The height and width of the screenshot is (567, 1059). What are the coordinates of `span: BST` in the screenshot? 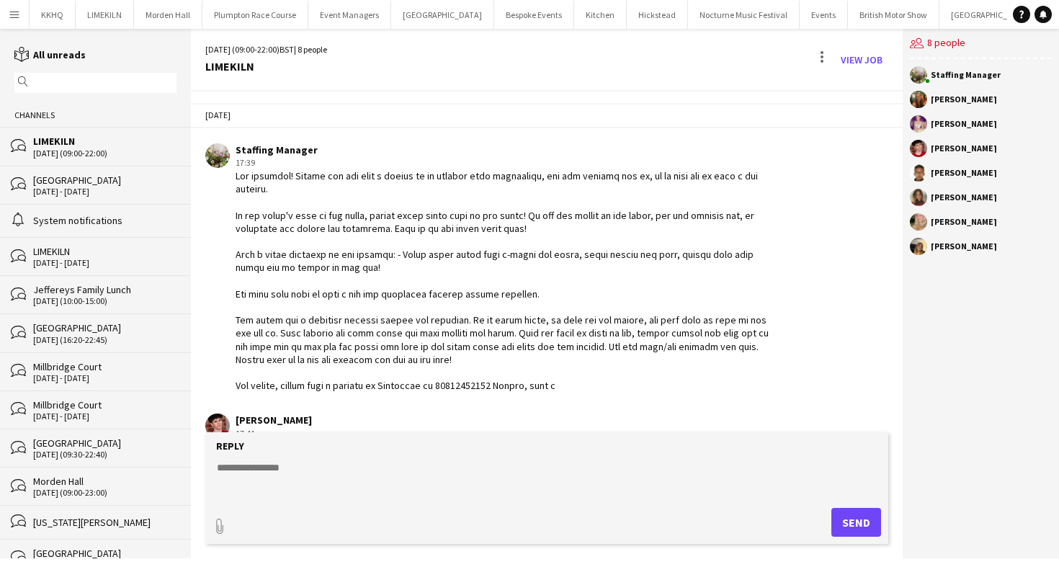 It's located at (287, 49).